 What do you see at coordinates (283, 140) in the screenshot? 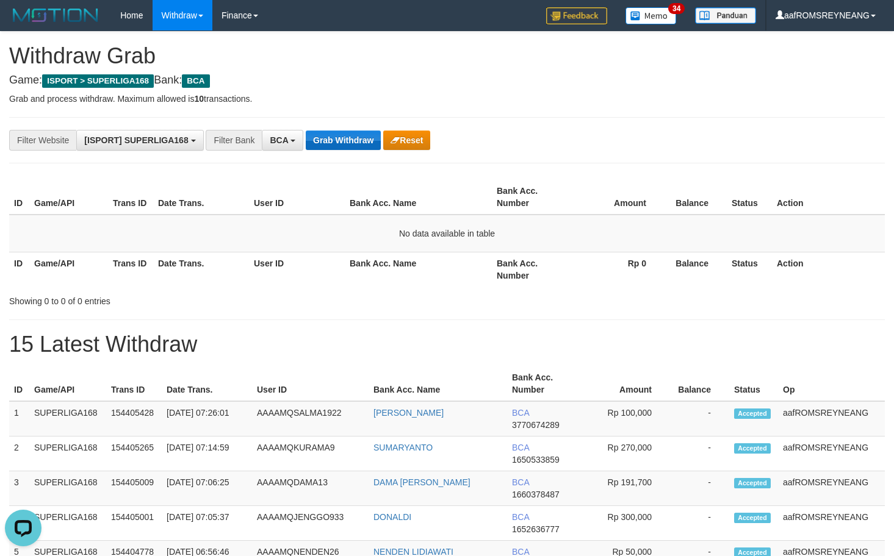
I see `button: BCA` at bounding box center [283, 140].